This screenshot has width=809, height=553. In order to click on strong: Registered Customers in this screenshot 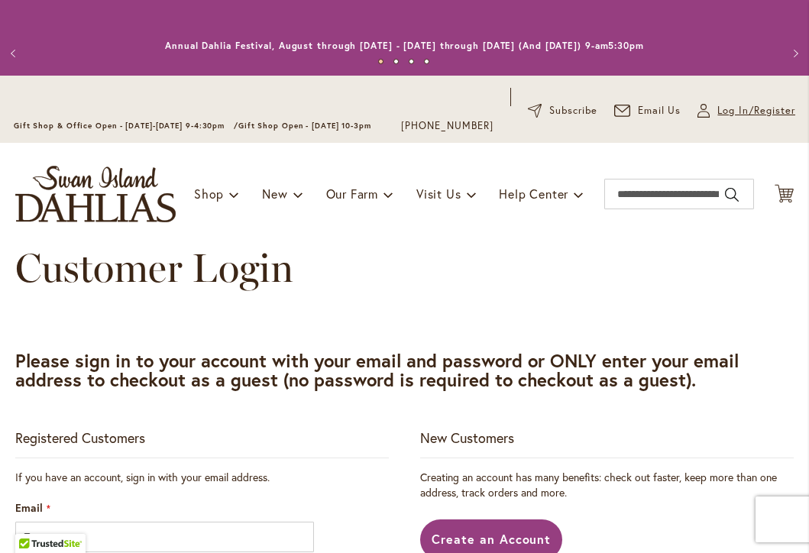, I will do `click(80, 438)`.